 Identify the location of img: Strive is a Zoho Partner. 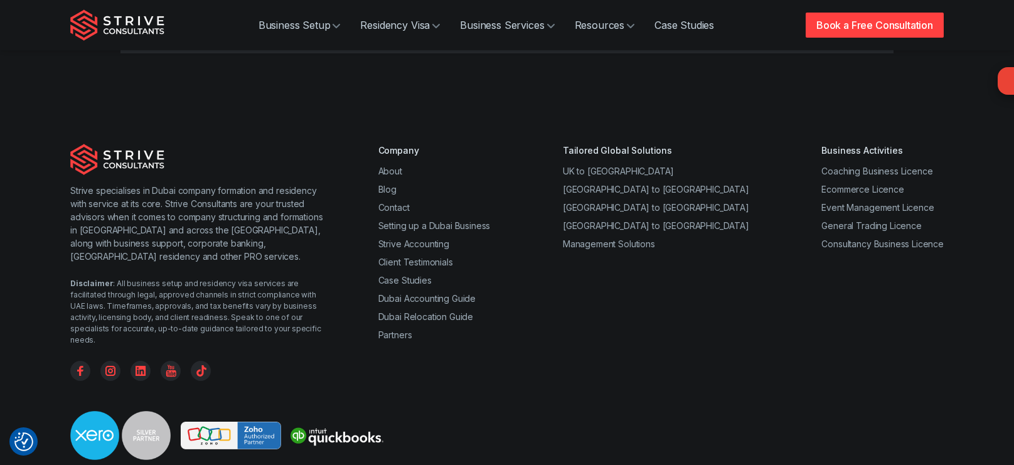
(231, 435).